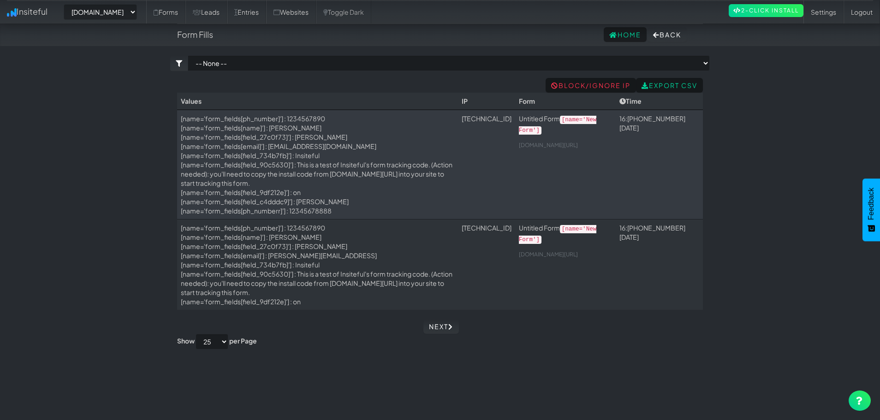  Describe the element at coordinates (243, 341) in the screenshot. I see `label: per Page` at that location.